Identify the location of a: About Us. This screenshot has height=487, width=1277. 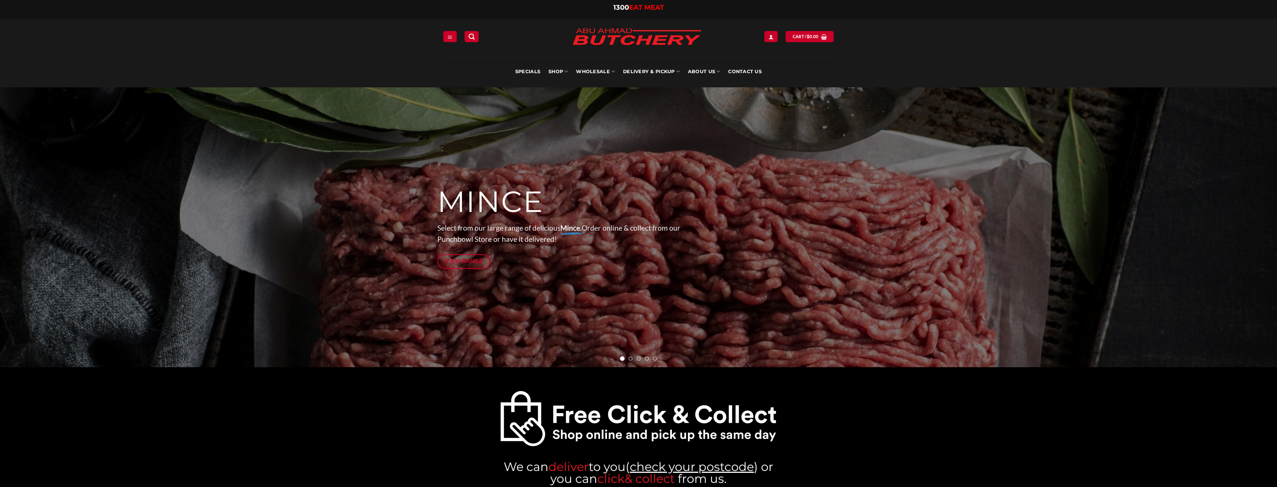
(704, 72).